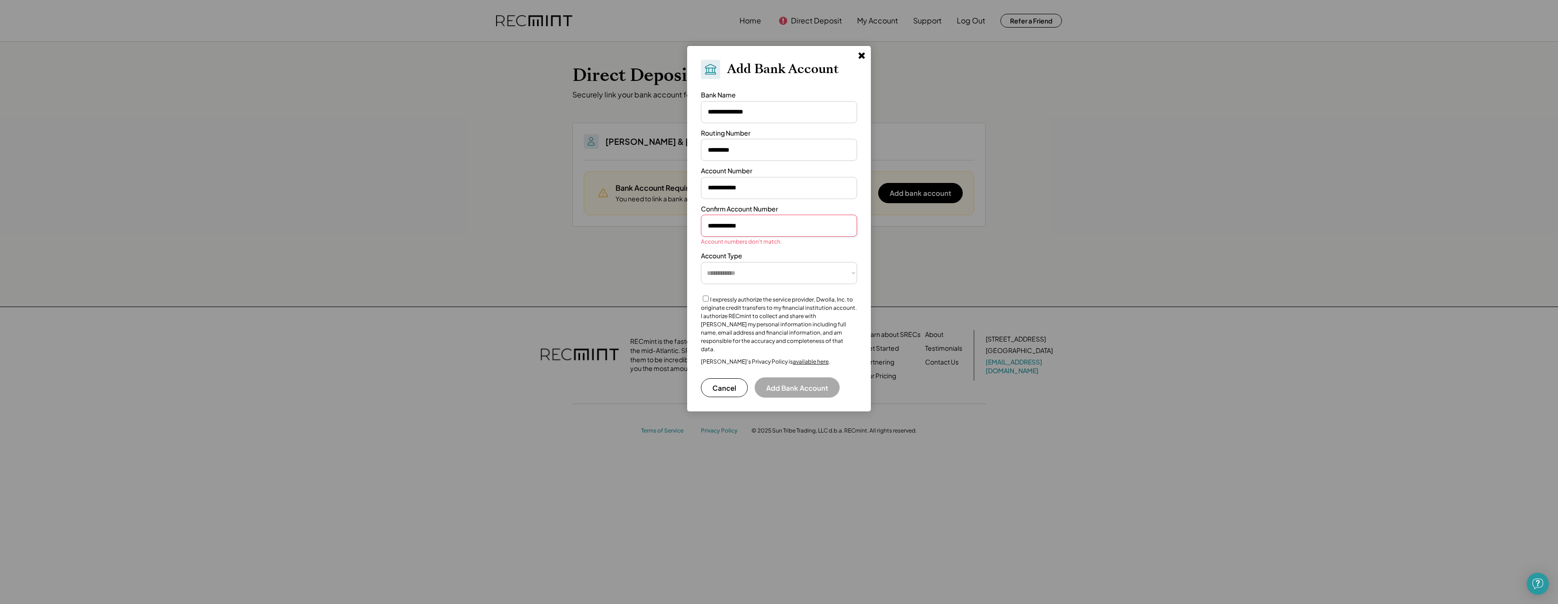 Image resolution: width=1558 pixels, height=604 pixels. Describe the element at coordinates (779, 324) in the screenshot. I see `label: I expressly authorize the service provider, Dwolla, Inc. to originate credit transfers to my fina...` at that location.